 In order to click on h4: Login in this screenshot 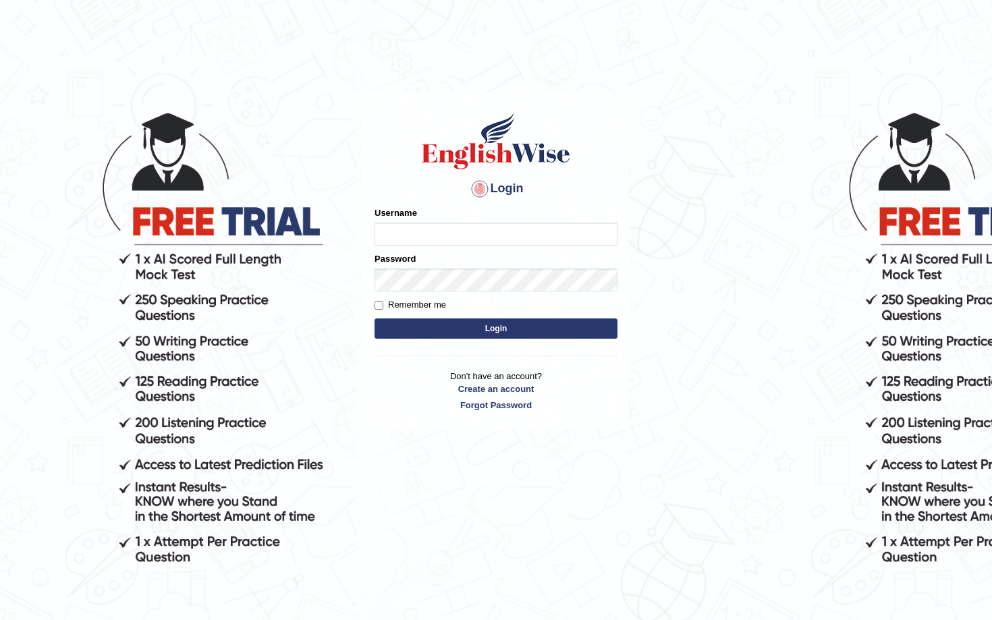, I will do `click(496, 189)`.